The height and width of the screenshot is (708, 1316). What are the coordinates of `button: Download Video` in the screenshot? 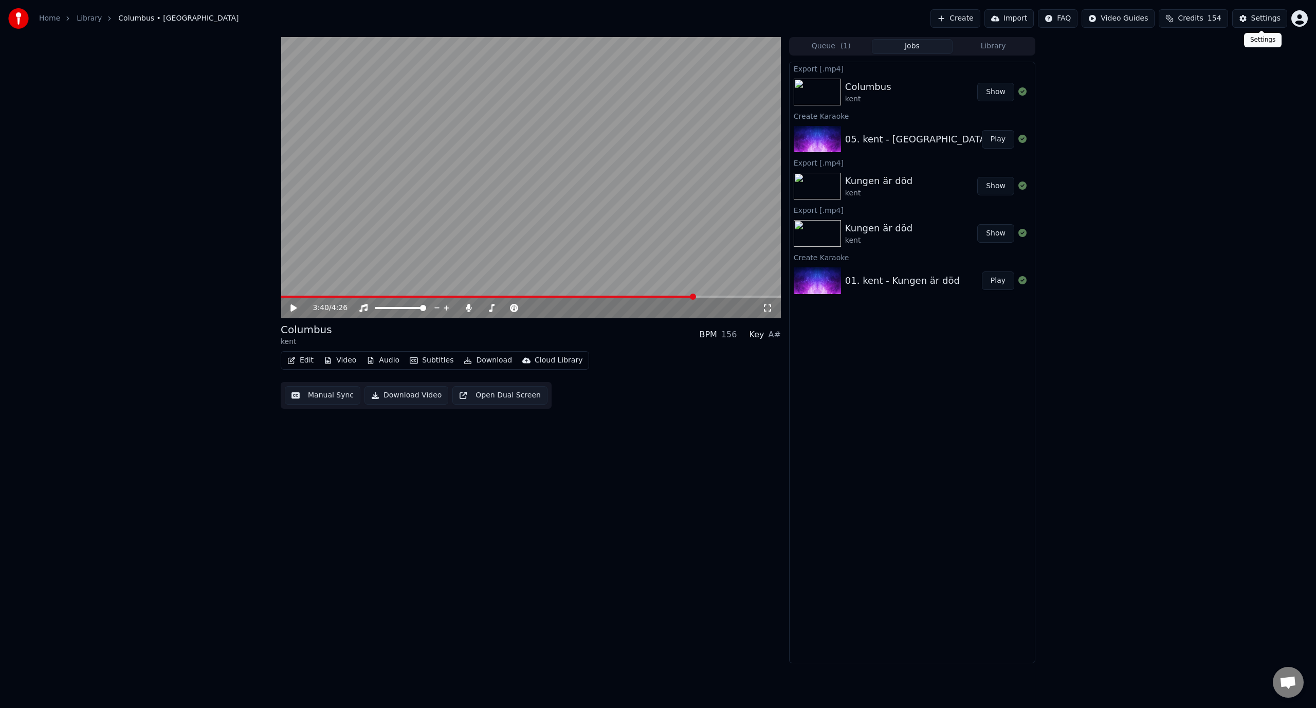 It's located at (406, 395).